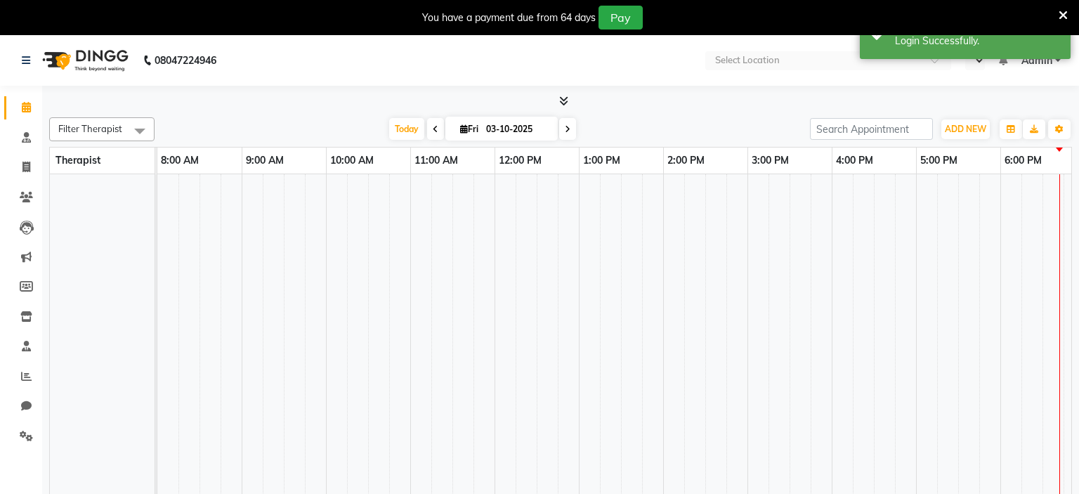 Image resolution: width=1079 pixels, height=494 pixels. What do you see at coordinates (517, 129) in the screenshot?
I see `input: 2025-10-03` at bounding box center [517, 129].